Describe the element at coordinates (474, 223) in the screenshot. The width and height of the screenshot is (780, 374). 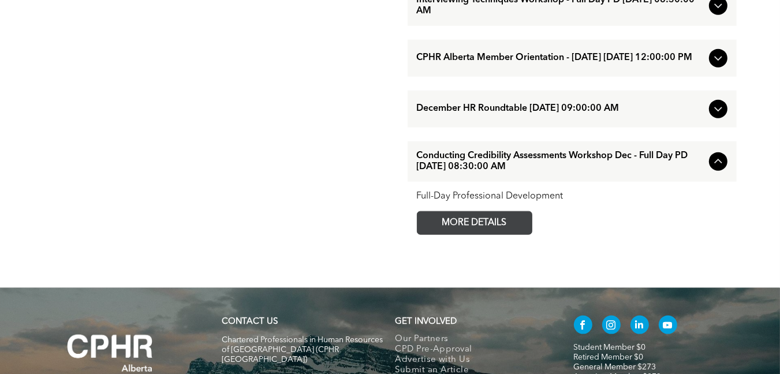
I see `span: MORE DETAILS` at that location.